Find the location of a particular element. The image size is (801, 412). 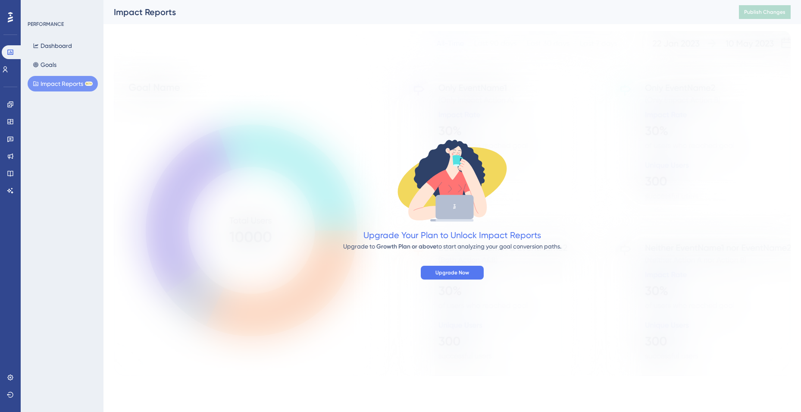

span: Upgrade Your Plan to Unlock Impact Reports is located at coordinates (452, 235).